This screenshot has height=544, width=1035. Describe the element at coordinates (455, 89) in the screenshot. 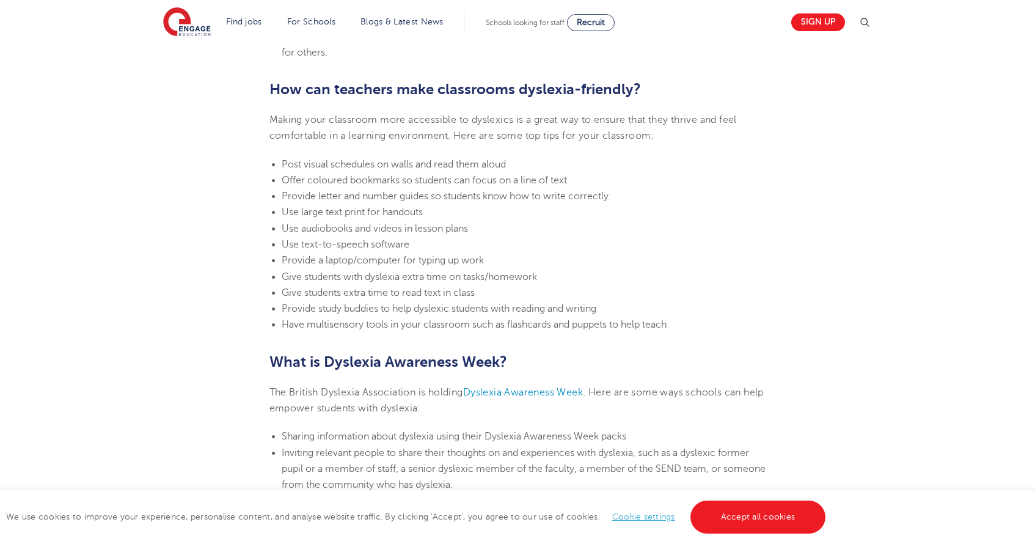

I see `b: How can teachers make classrooms dyslexia-friendly?` at that location.